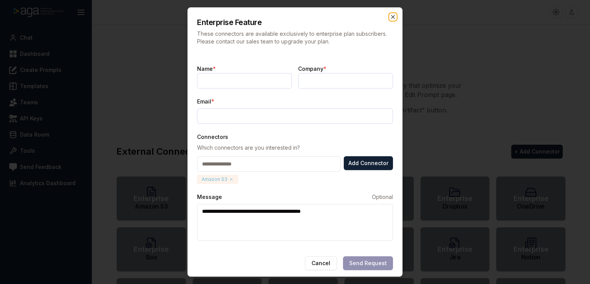 Image resolution: width=590 pixels, height=284 pixels. What do you see at coordinates (369, 163) in the screenshot?
I see `button: Add Connector` at bounding box center [369, 163].